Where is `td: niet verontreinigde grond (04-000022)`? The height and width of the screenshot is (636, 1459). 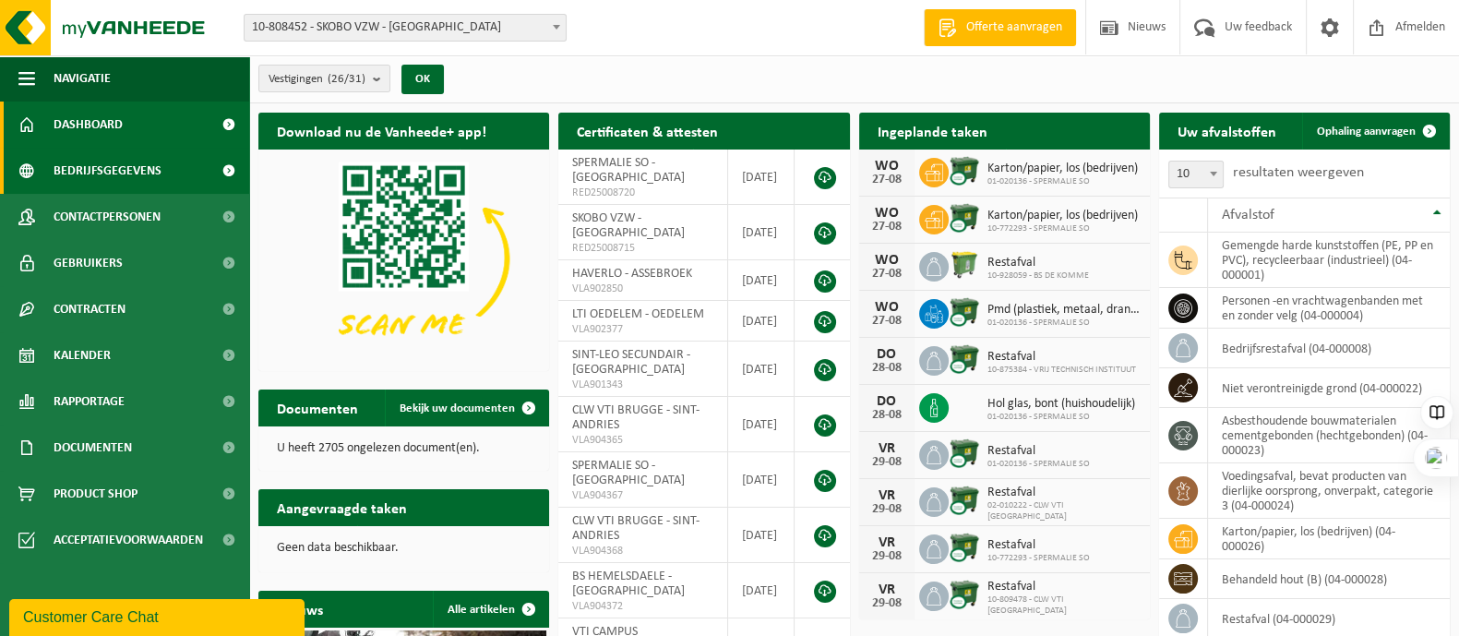
td: niet verontreinigde grond (04-000022) is located at coordinates (1329, 388).